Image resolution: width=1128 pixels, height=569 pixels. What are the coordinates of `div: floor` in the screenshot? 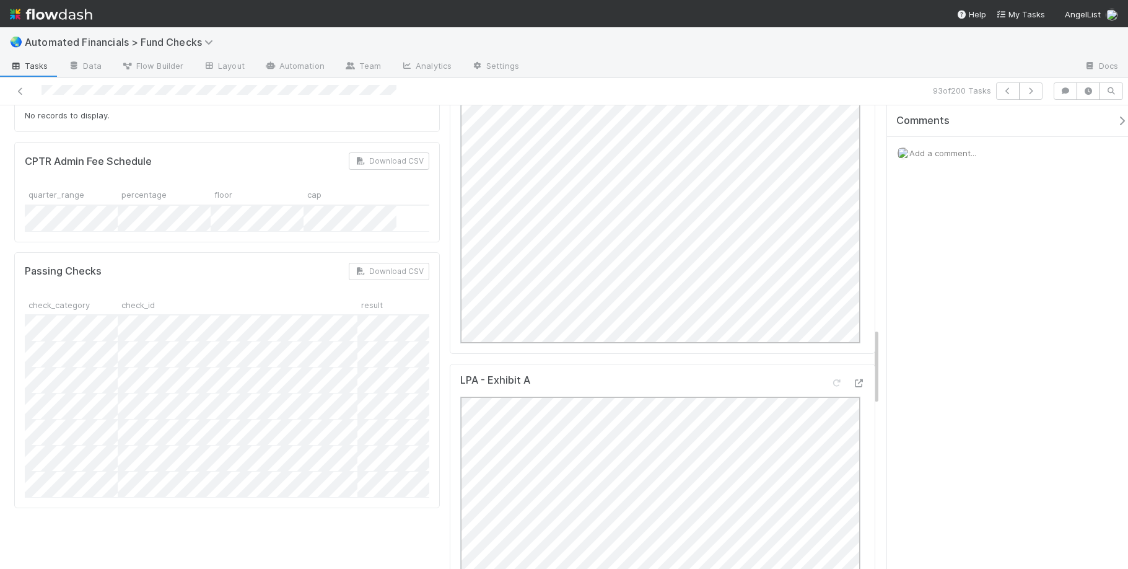 It's located at (257, 194).